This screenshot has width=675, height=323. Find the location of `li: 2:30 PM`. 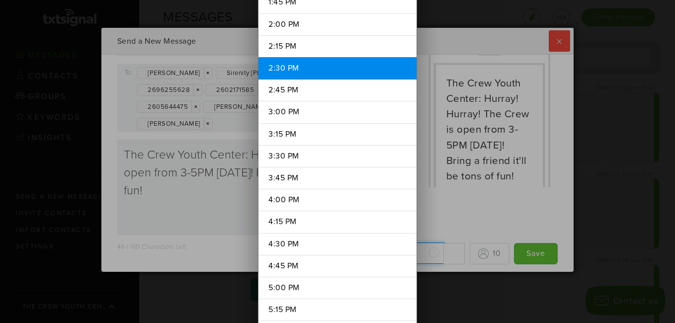

li: 2:30 PM is located at coordinates (338, 68).